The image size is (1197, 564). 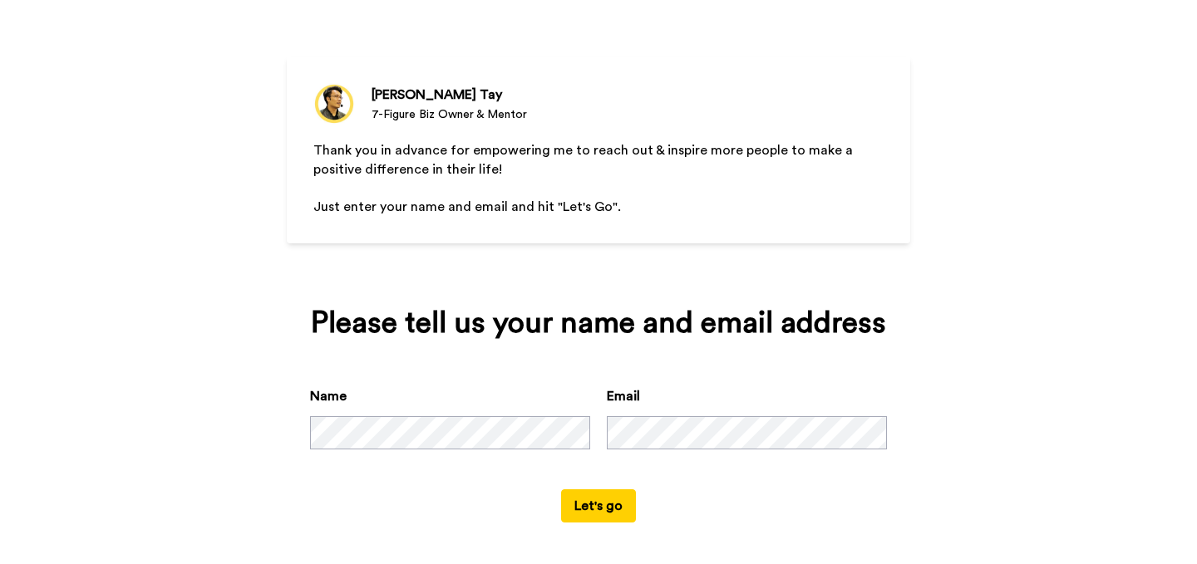 What do you see at coordinates (449, 115) in the screenshot?
I see `div: 7-Figure Biz Owner & Mentor` at bounding box center [449, 115].